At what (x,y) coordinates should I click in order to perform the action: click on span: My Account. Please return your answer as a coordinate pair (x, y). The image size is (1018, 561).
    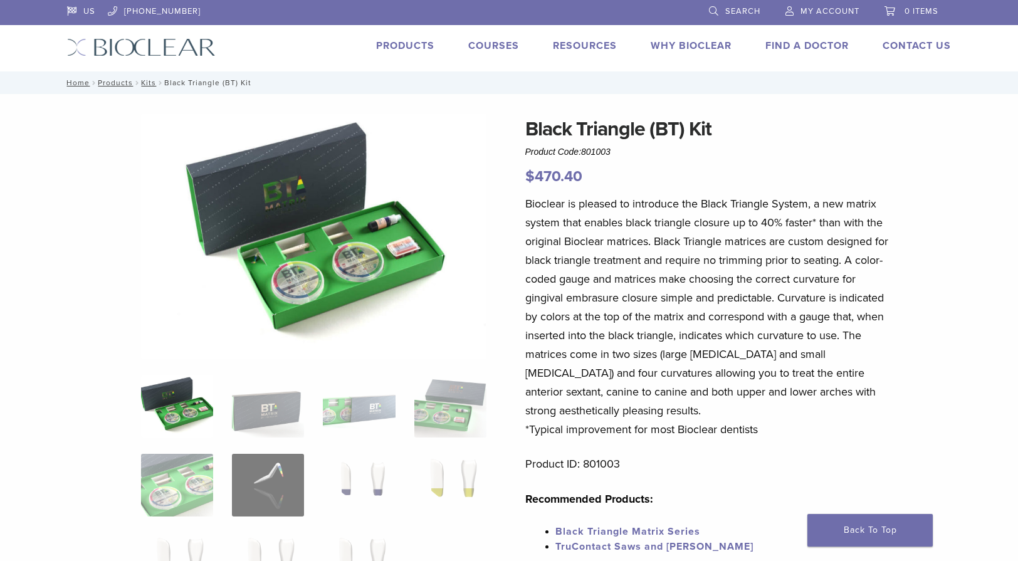
    Looking at the image, I should click on (830, 11).